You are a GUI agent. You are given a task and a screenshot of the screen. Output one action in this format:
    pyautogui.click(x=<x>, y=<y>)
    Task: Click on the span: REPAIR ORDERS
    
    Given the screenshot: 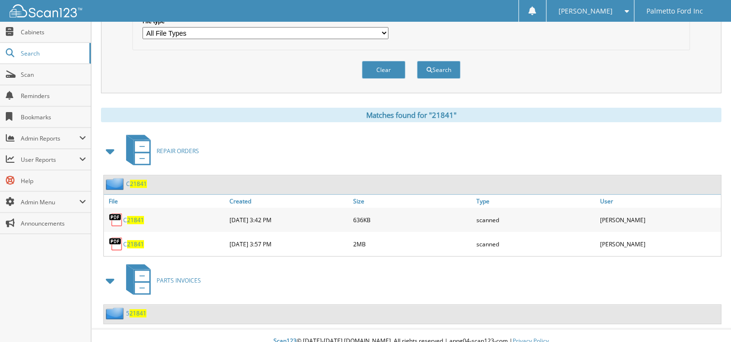 What is the action you would take?
    pyautogui.click(x=178, y=151)
    